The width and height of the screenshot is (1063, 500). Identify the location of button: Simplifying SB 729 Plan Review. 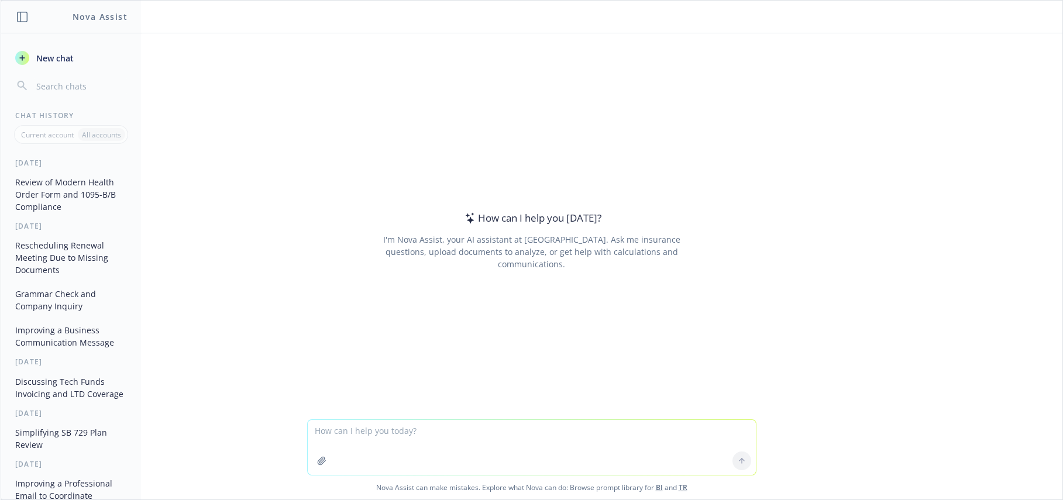
(71, 439).